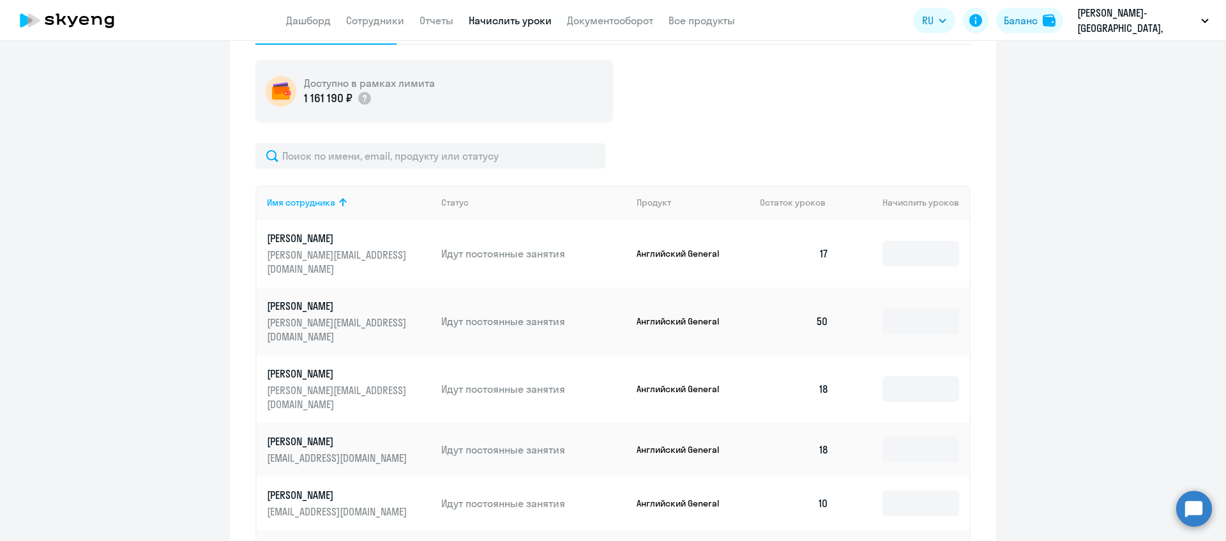  What do you see at coordinates (1029, 20) in the screenshot?
I see `button: Балансbalance` at bounding box center [1029, 20].